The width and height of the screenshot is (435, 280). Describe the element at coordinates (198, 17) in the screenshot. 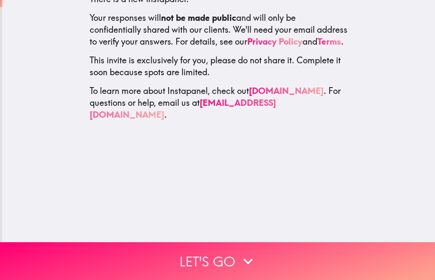

I see `b: not be made public` at that location.